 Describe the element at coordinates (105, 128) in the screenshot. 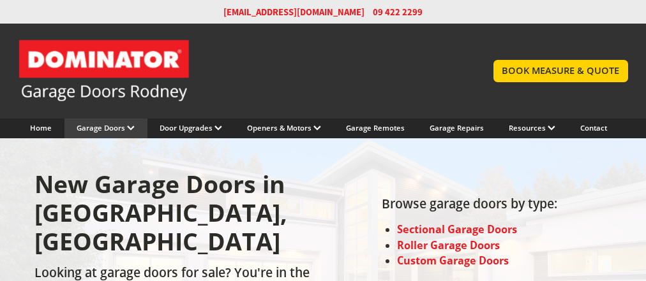

I see `a: Garage Doors` at that location.